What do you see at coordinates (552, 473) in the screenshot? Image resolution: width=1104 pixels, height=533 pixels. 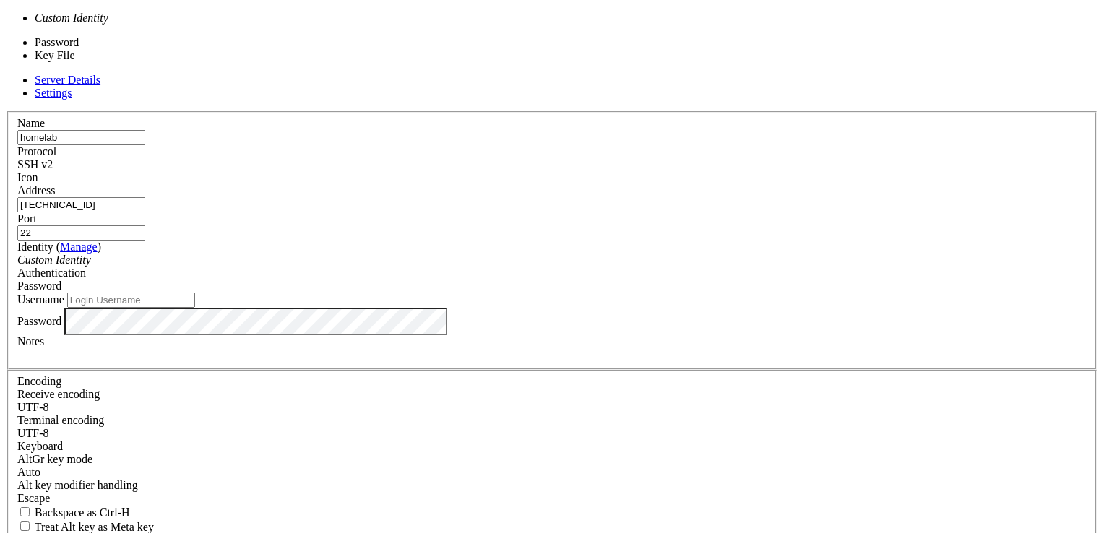 I see `div: Auto` at bounding box center [552, 473].